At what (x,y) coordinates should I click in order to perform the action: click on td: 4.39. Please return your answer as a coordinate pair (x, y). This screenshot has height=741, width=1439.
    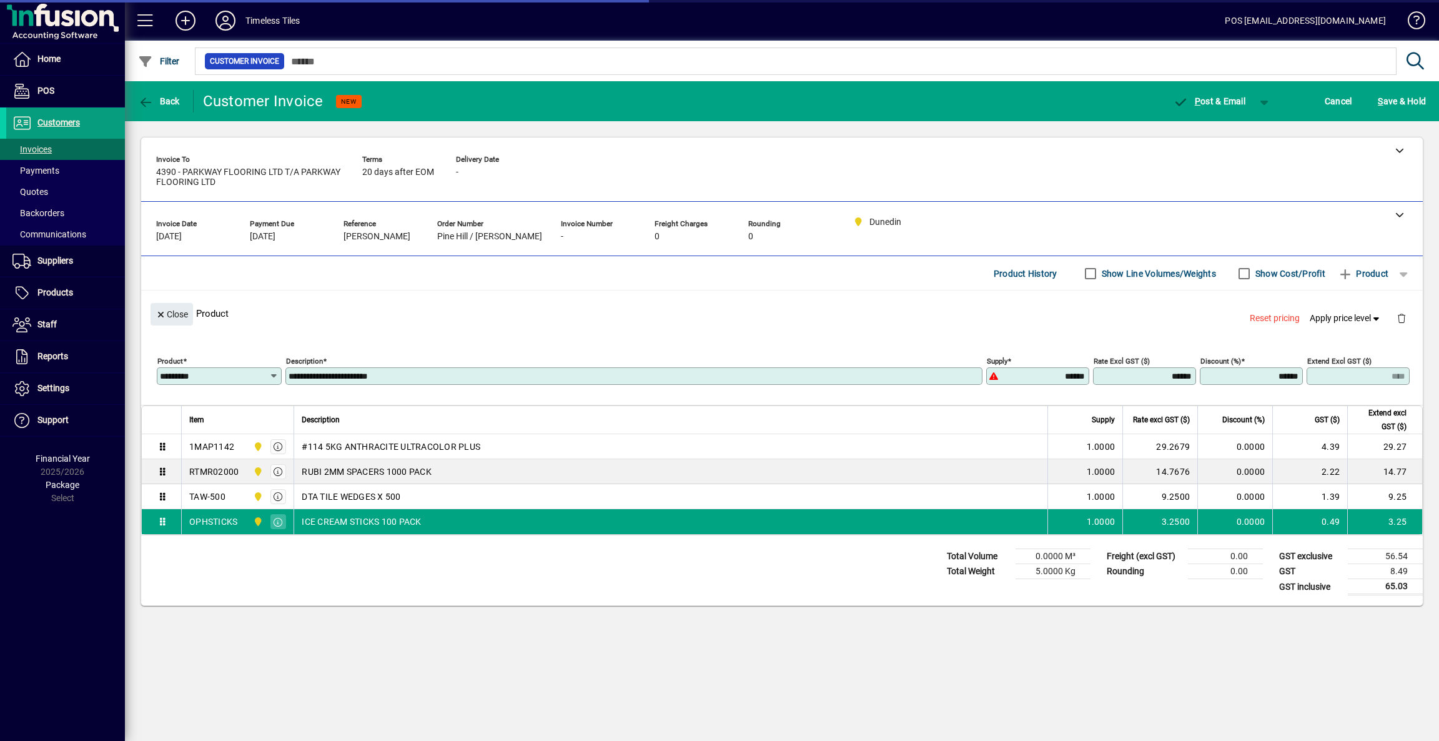
    Looking at the image, I should click on (1310, 447).